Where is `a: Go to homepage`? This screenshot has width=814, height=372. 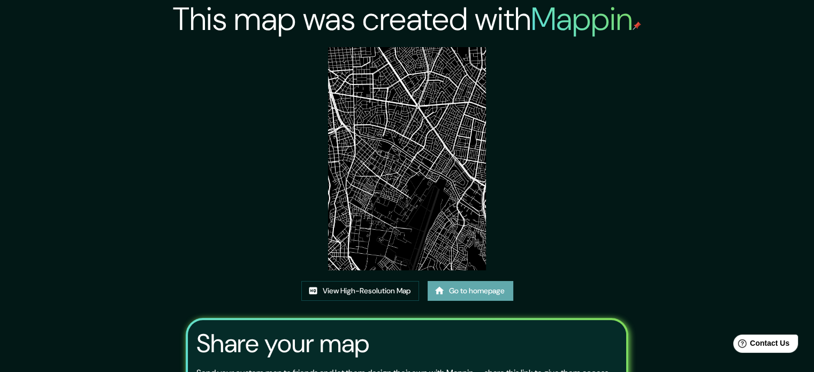
a: Go to homepage is located at coordinates (471, 291).